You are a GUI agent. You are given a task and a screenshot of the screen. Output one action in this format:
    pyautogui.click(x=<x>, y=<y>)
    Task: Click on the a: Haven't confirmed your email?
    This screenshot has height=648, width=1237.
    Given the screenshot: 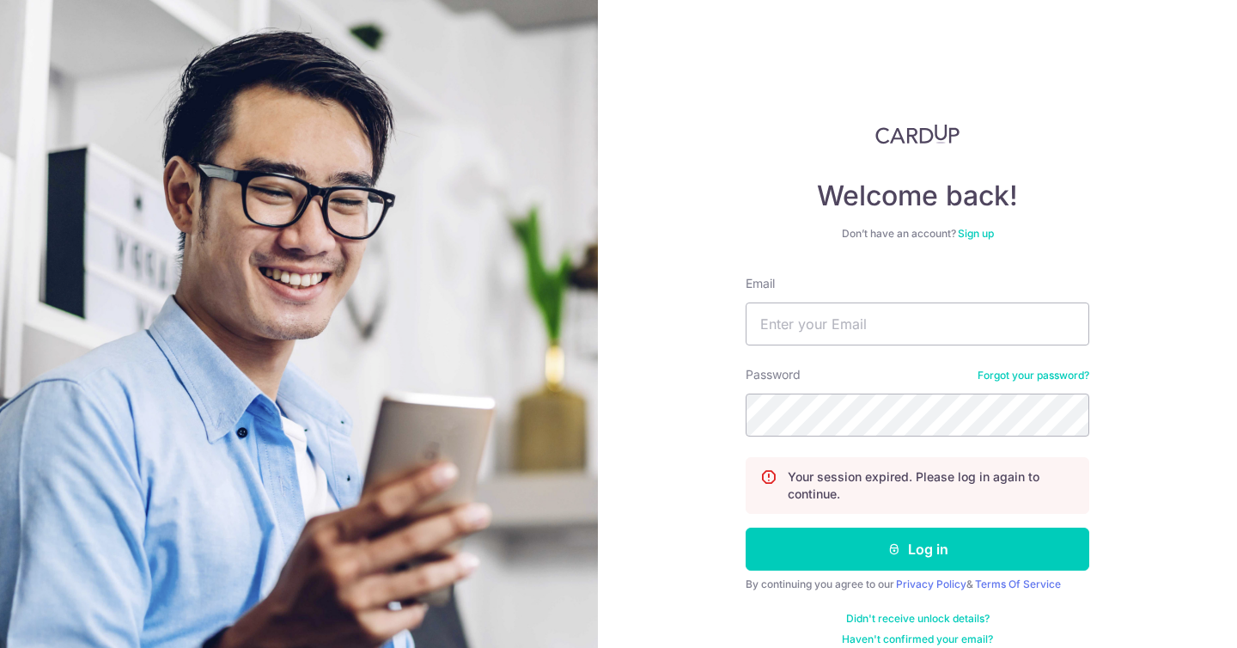 What is the action you would take?
    pyautogui.click(x=917, y=639)
    